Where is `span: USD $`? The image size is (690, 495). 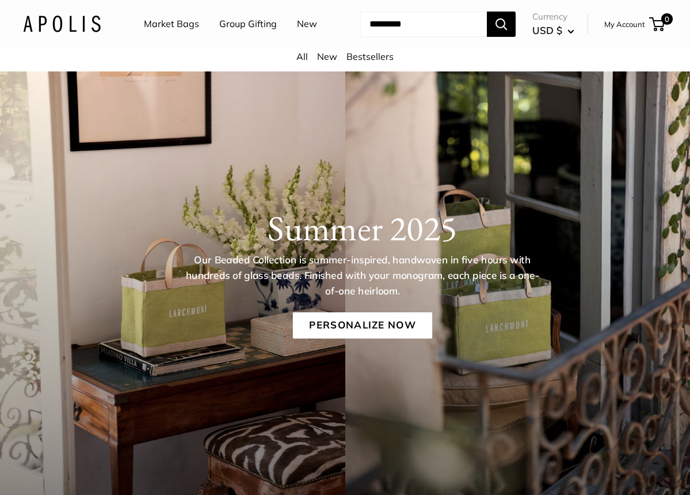
span: USD $ is located at coordinates (548, 30).